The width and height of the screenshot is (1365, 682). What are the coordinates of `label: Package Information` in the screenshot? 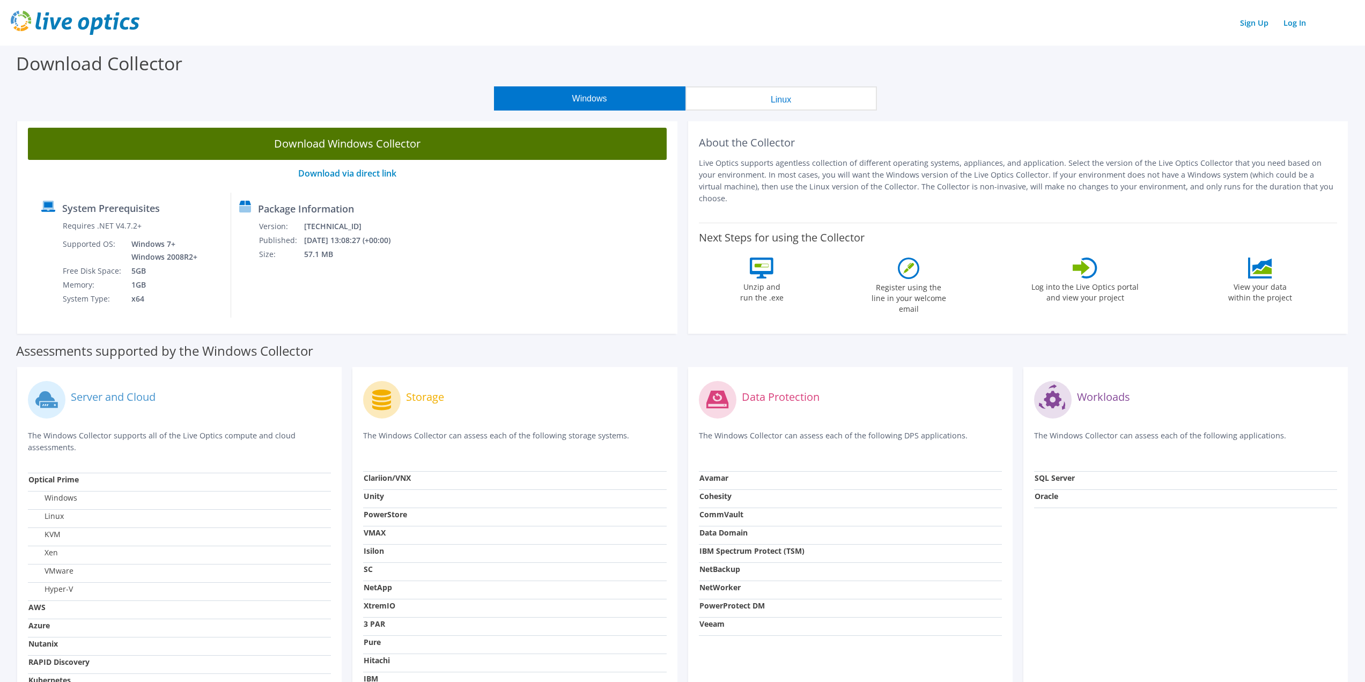 It's located at (306, 209).